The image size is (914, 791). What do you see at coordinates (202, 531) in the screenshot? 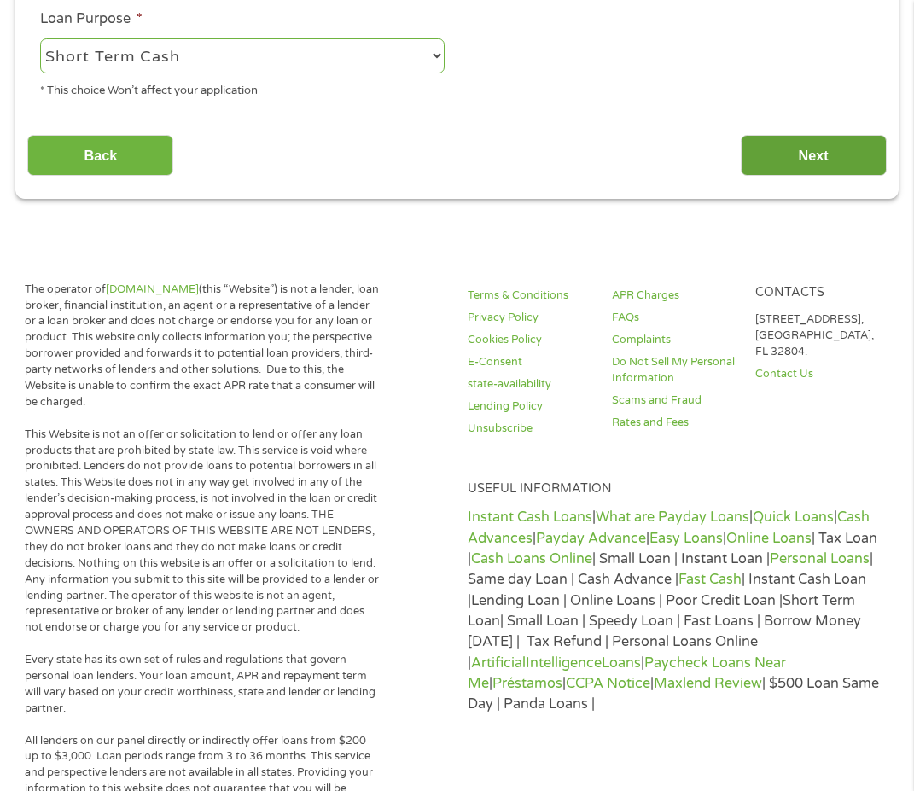
I see `p: This Website is not an offer or solicitation to lend or offer any loan products that are prohibit...` at bounding box center [202, 531].